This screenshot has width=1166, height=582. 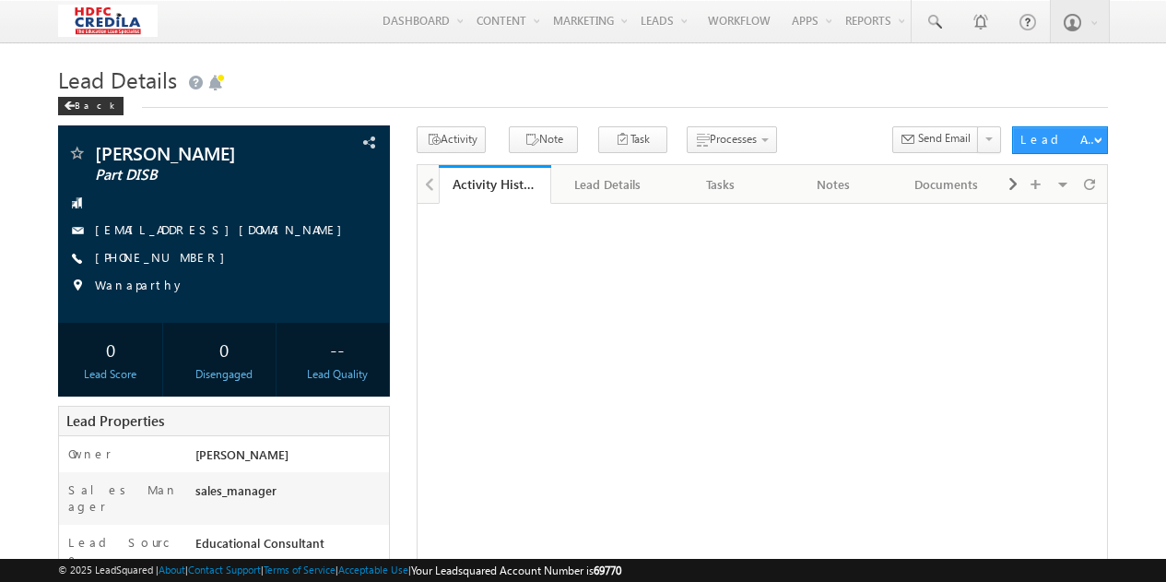 I want to click on button: Lead Actions, so click(x=1059, y=140).